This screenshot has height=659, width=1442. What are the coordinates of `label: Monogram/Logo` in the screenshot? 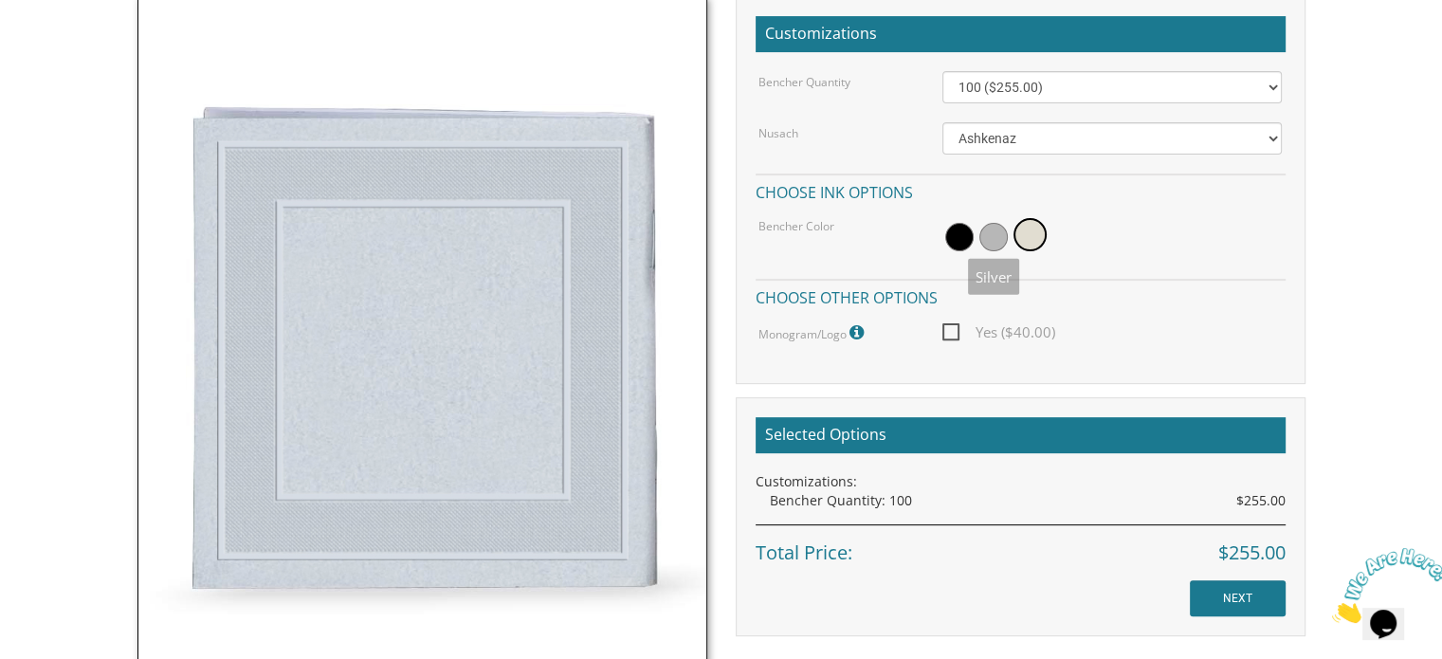 It's located at (814, 333).